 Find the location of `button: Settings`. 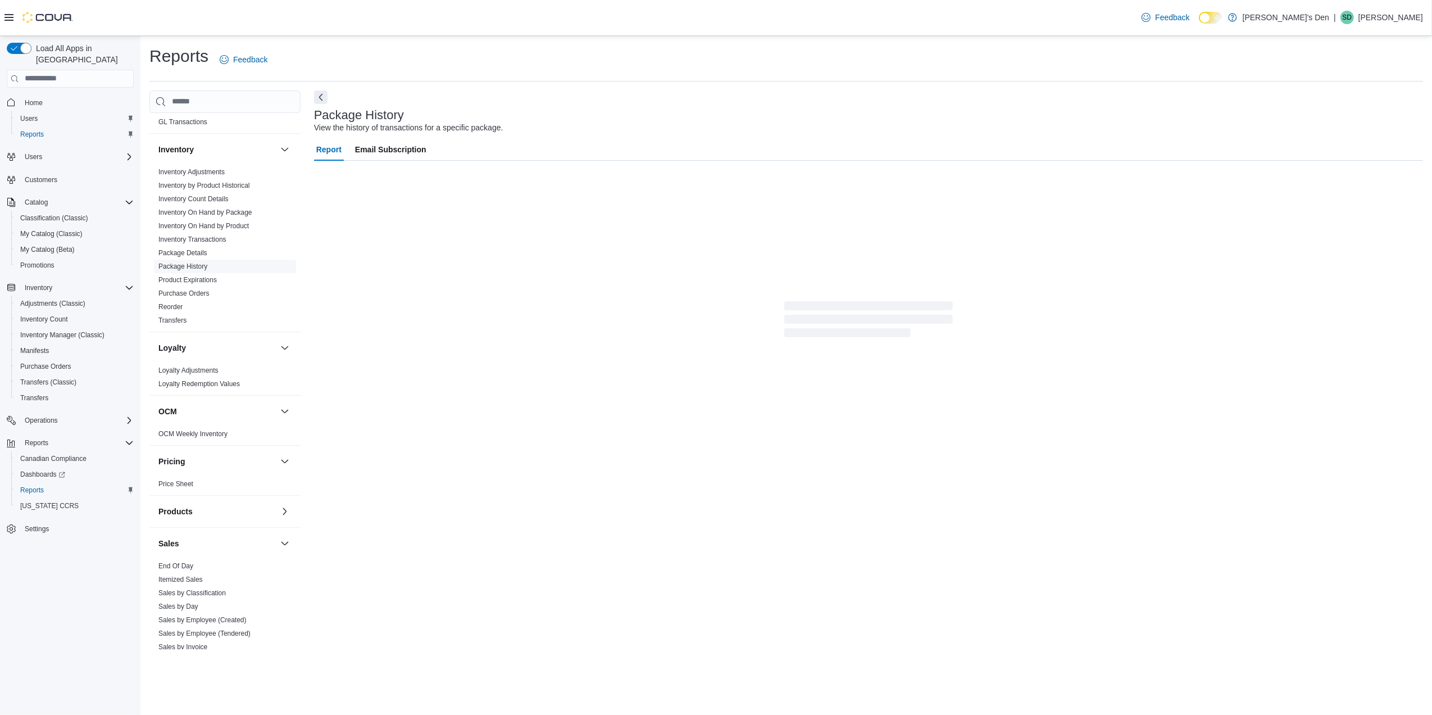

button: Settings is located at coordinates (70, 528).